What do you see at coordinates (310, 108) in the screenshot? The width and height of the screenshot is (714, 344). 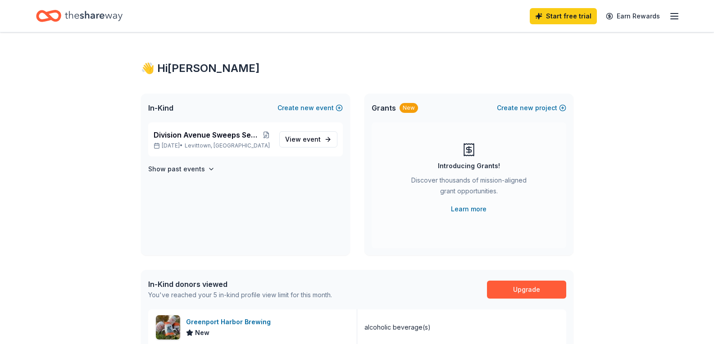 I see `button: Createnewevent` at bounding box center [310, 108].